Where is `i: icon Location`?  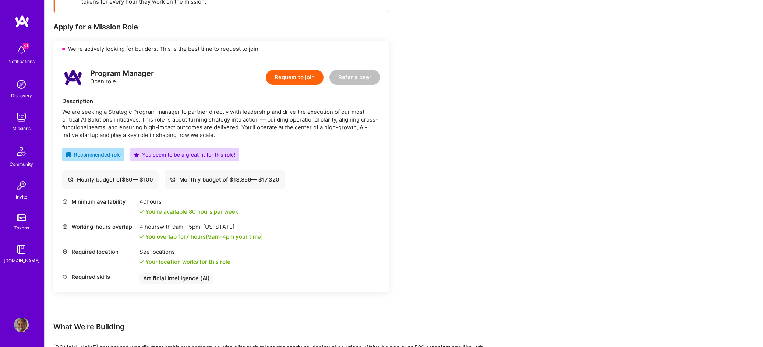
i: icon Location is located at coordinates (65, 251).